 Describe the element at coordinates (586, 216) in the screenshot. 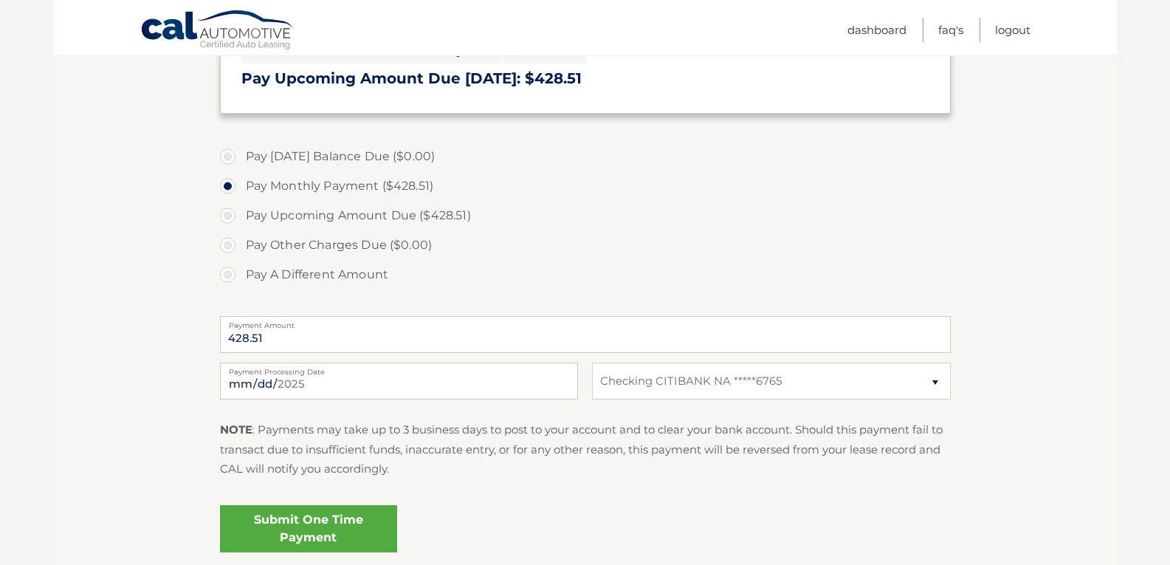

I see `label: Pay Upcoming Amount Due ($428.51)` at that location.